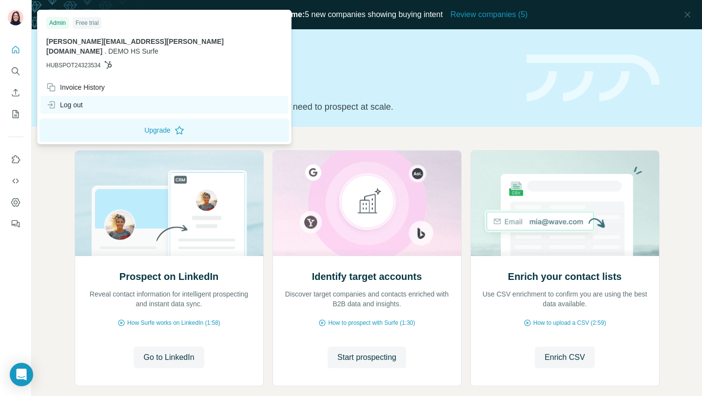 Image resolution: width=702 pixels, height=396 pixels. Describe the element at coordinates (367, 276) in the screenshot. I see `h2: Identify target accounts` at that location.